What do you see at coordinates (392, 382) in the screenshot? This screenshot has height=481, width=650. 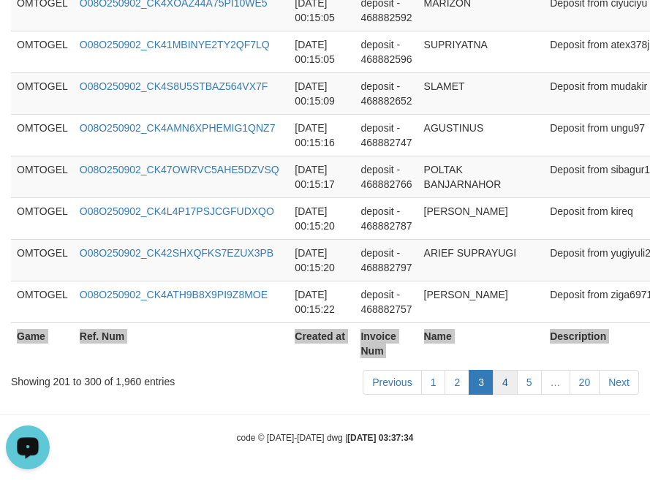 I see `a: Previous` at bounding box center [392, 382].